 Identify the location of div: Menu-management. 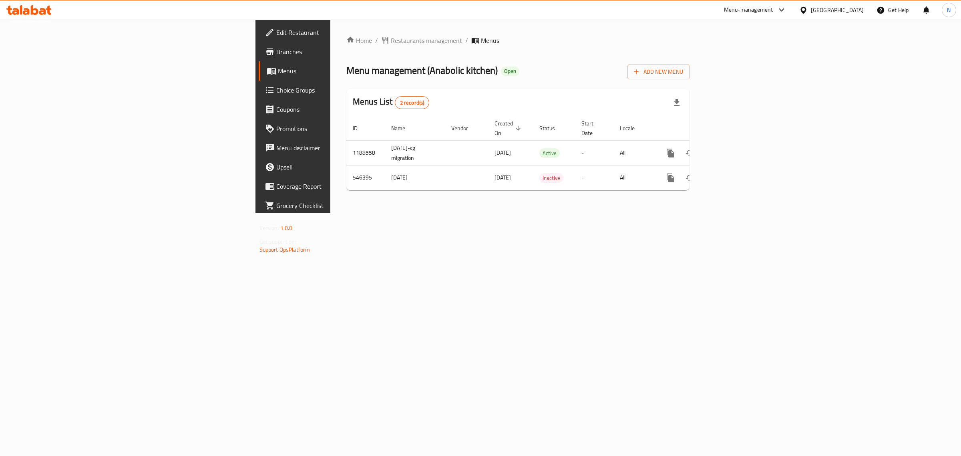
(748, 10).